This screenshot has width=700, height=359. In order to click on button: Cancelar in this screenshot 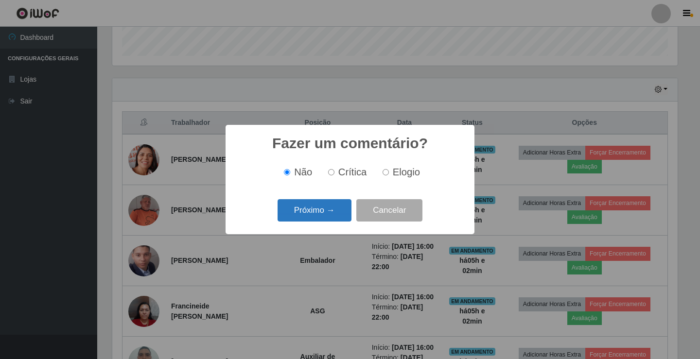, I will do `click(389, 210)`.